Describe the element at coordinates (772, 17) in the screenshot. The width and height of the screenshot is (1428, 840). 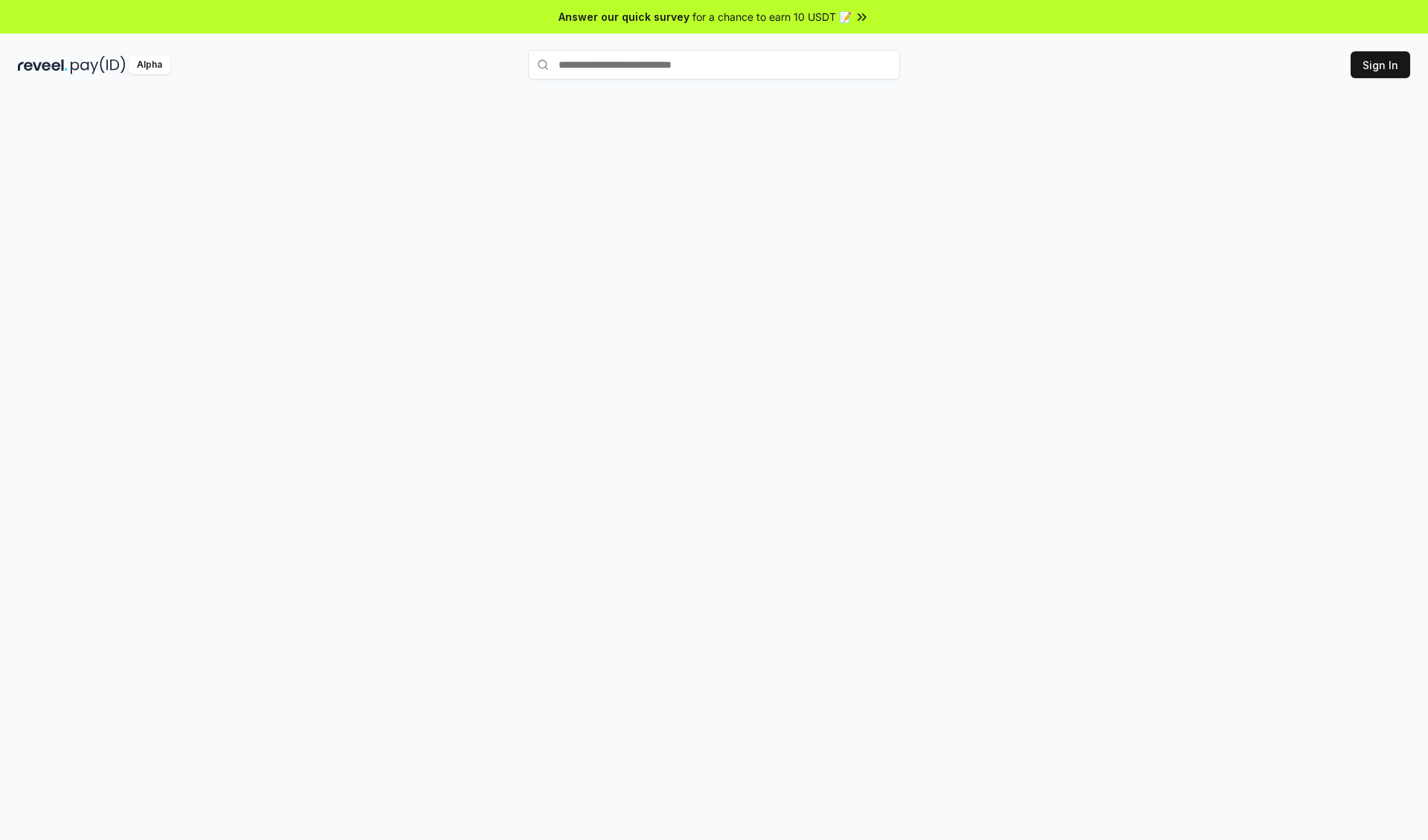
I see `span: for a chance to earn 10 USDT 📝` at that location.